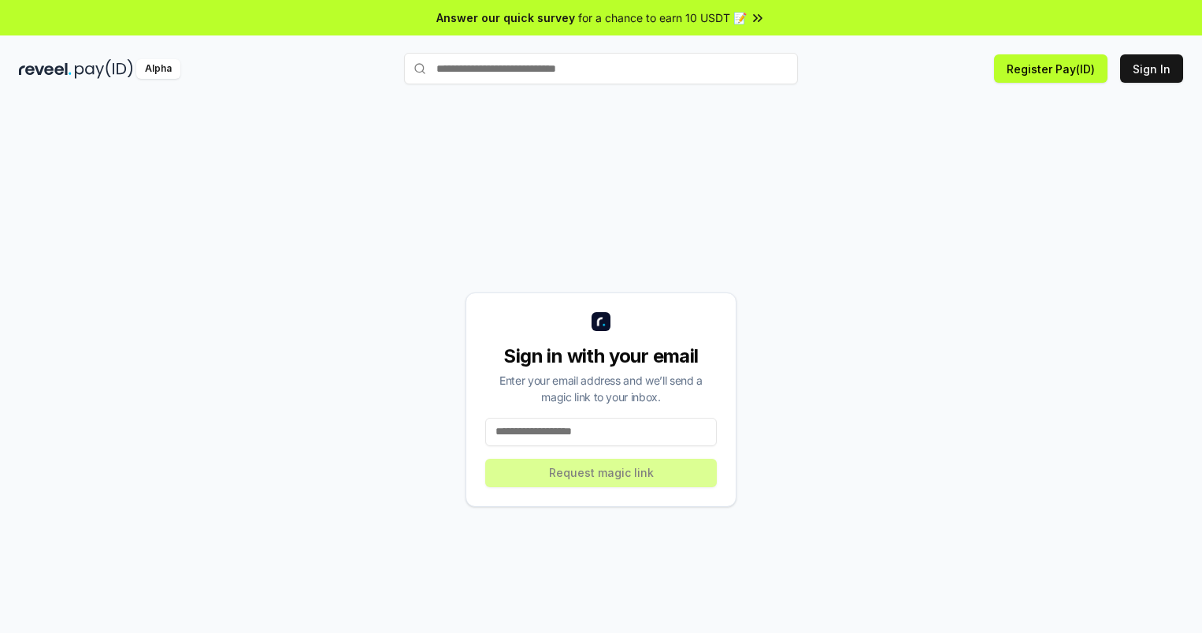 This screenshot has height=633, width=1202. I want to click on img: pay_id, so click(104, 69).